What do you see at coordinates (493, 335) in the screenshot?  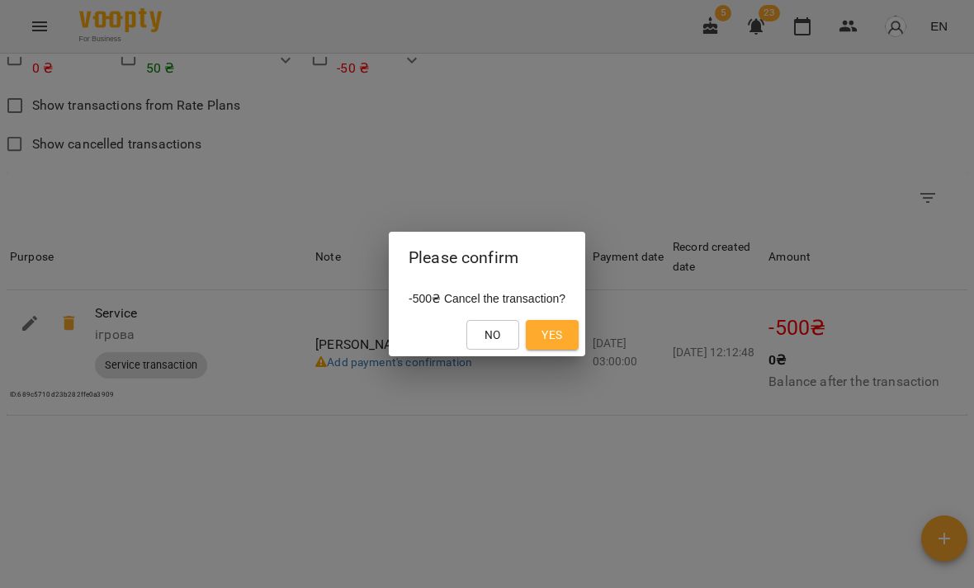 I see `button: No` at bounding box center [493, 335].